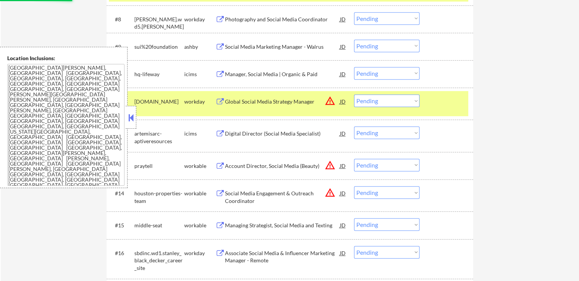 The width and height of the screenshot is (579, 281). Describe the element at coordinates (282, 102) in the screenshot. I see `div: Global Social Media Strategy Manager` at that location.